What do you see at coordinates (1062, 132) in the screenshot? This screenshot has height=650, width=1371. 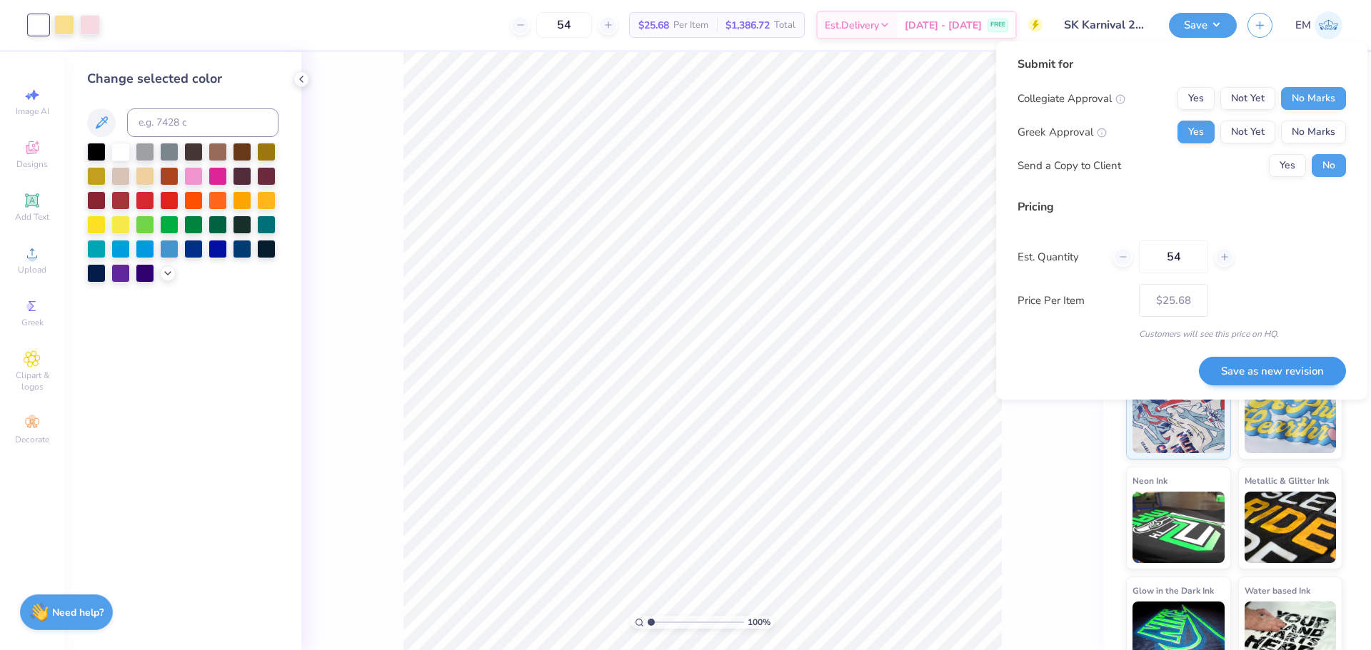 I see `div: Greek Approval` at bounding box center [1062, 132].